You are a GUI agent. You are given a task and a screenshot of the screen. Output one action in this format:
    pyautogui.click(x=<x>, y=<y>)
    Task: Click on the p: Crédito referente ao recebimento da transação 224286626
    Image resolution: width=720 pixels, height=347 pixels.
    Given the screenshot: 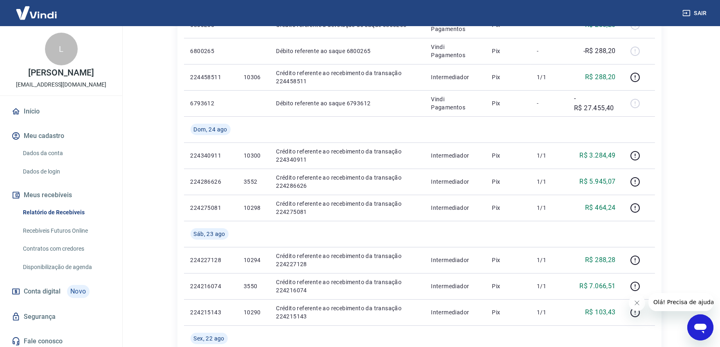 What is the action you would take?
    pyautogui.click(x=347, y=182)
    